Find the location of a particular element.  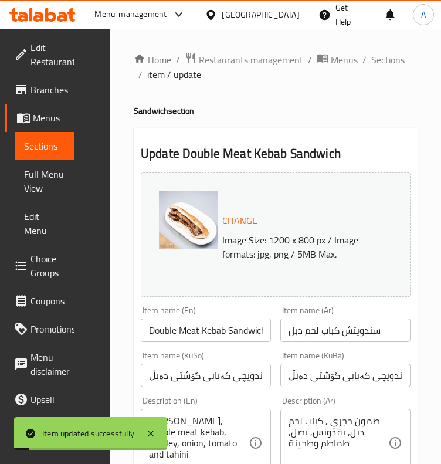

input: Enter name Ar is located at coordinates (345, 330).